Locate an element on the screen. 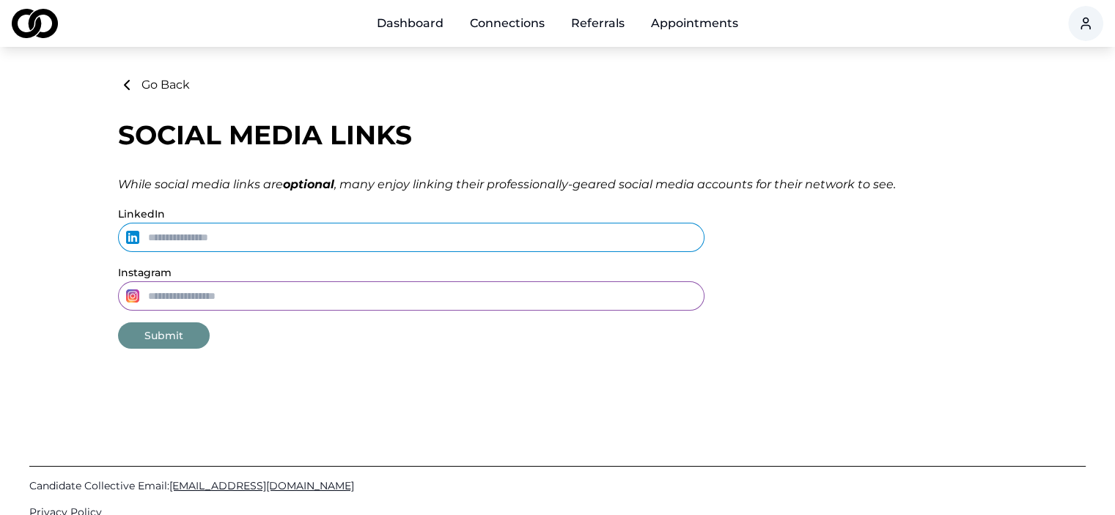  div: Social Media Links is located at coordinates (558, 135).